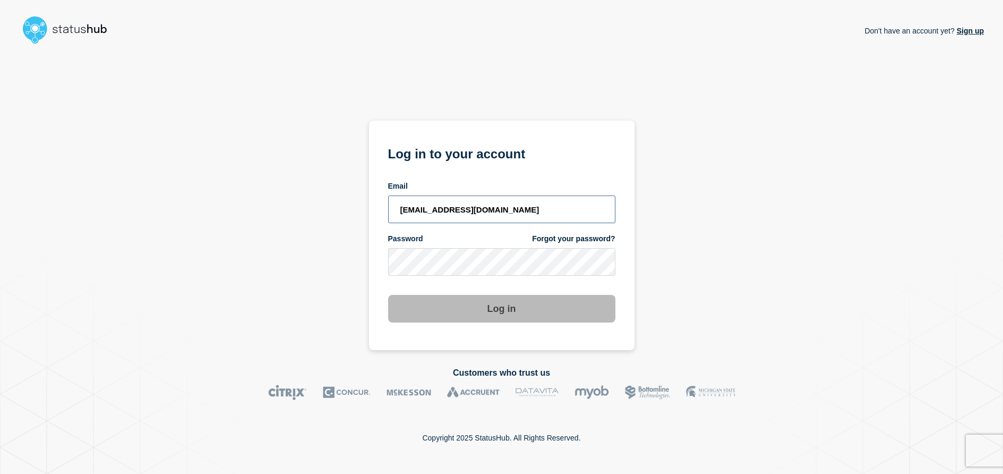 This screenshot has height=474, width=1003. I want to click on img: Accruent logo, so click(473, 392).